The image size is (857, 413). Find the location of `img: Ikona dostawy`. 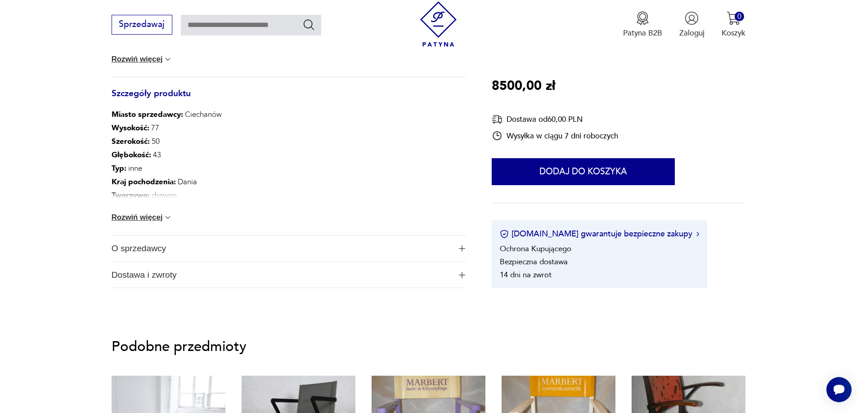

img: Ikona dostawy is located at coordinates (497, 119).